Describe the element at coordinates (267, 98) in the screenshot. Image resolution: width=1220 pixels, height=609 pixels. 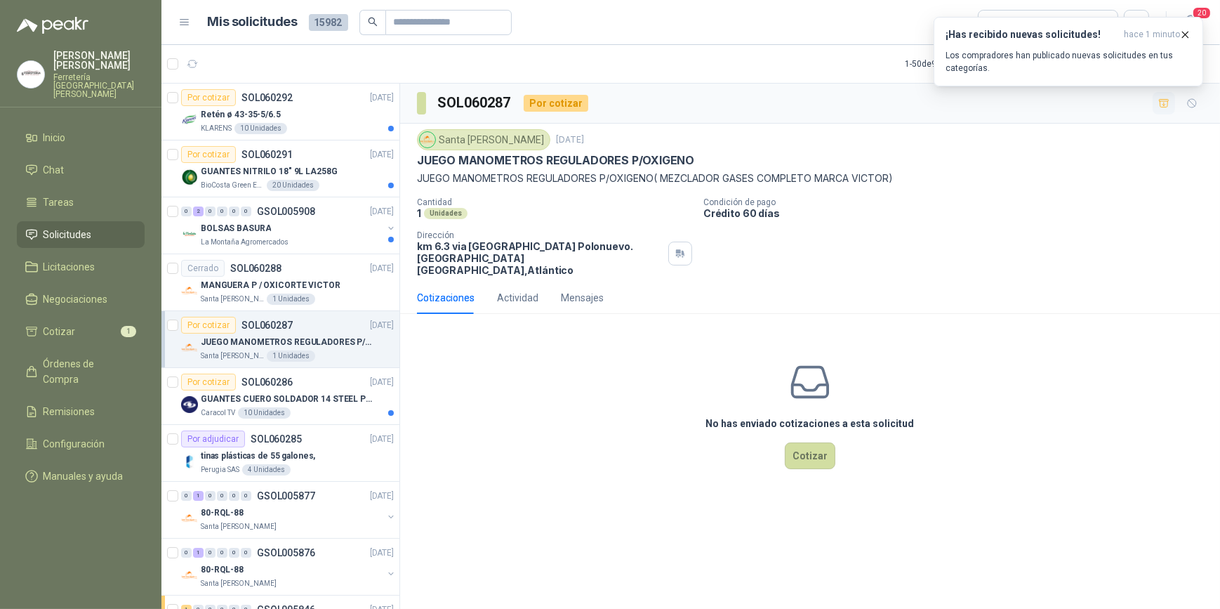
I see `p: SOL060292` at that location.